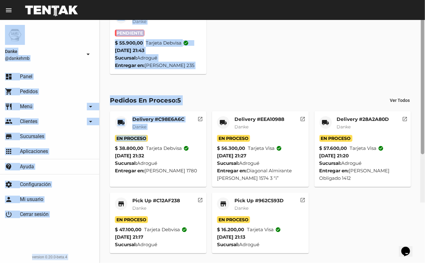 The width and height of the screenshot is (425, 263). What do you see at coordinates (130, 33) in the screenshot?
I see `span: Pendiente` at bounding box center [130, 33].